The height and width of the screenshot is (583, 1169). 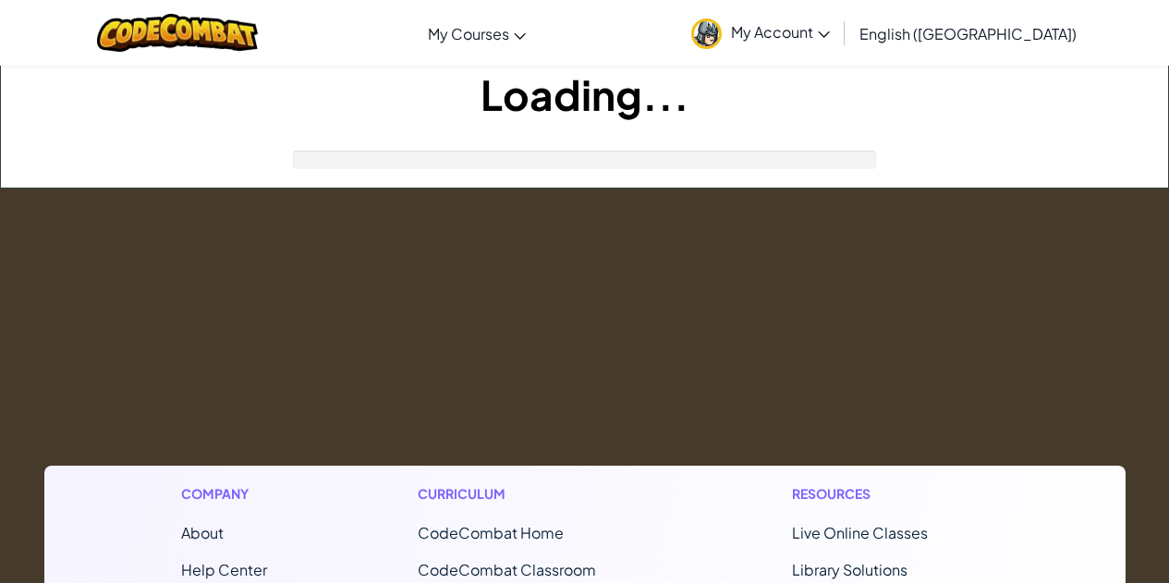 What do you see at coordinates (224, 494) in the screenshot?
I see `h1: Company` at bounding box center [224, 494].